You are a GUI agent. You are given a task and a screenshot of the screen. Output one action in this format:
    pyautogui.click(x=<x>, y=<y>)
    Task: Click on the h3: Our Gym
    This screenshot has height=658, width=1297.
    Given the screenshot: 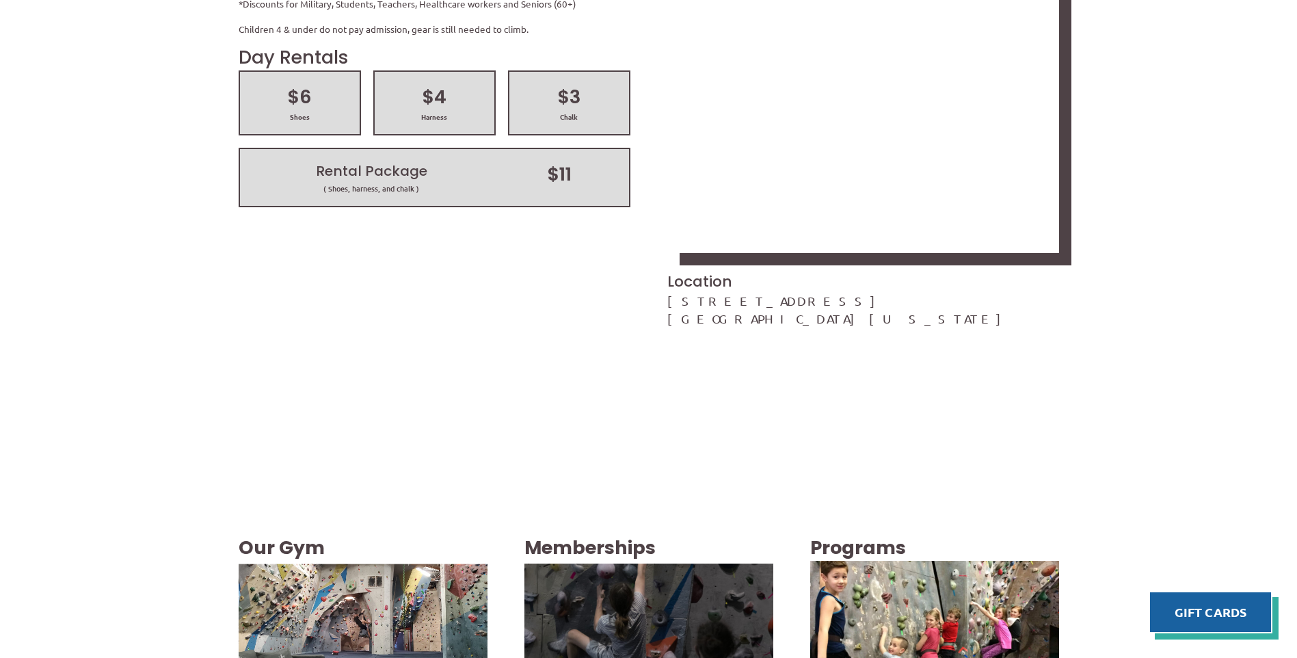 What is the action you would take?
    pyautogui.click(x=363, y=548)
    